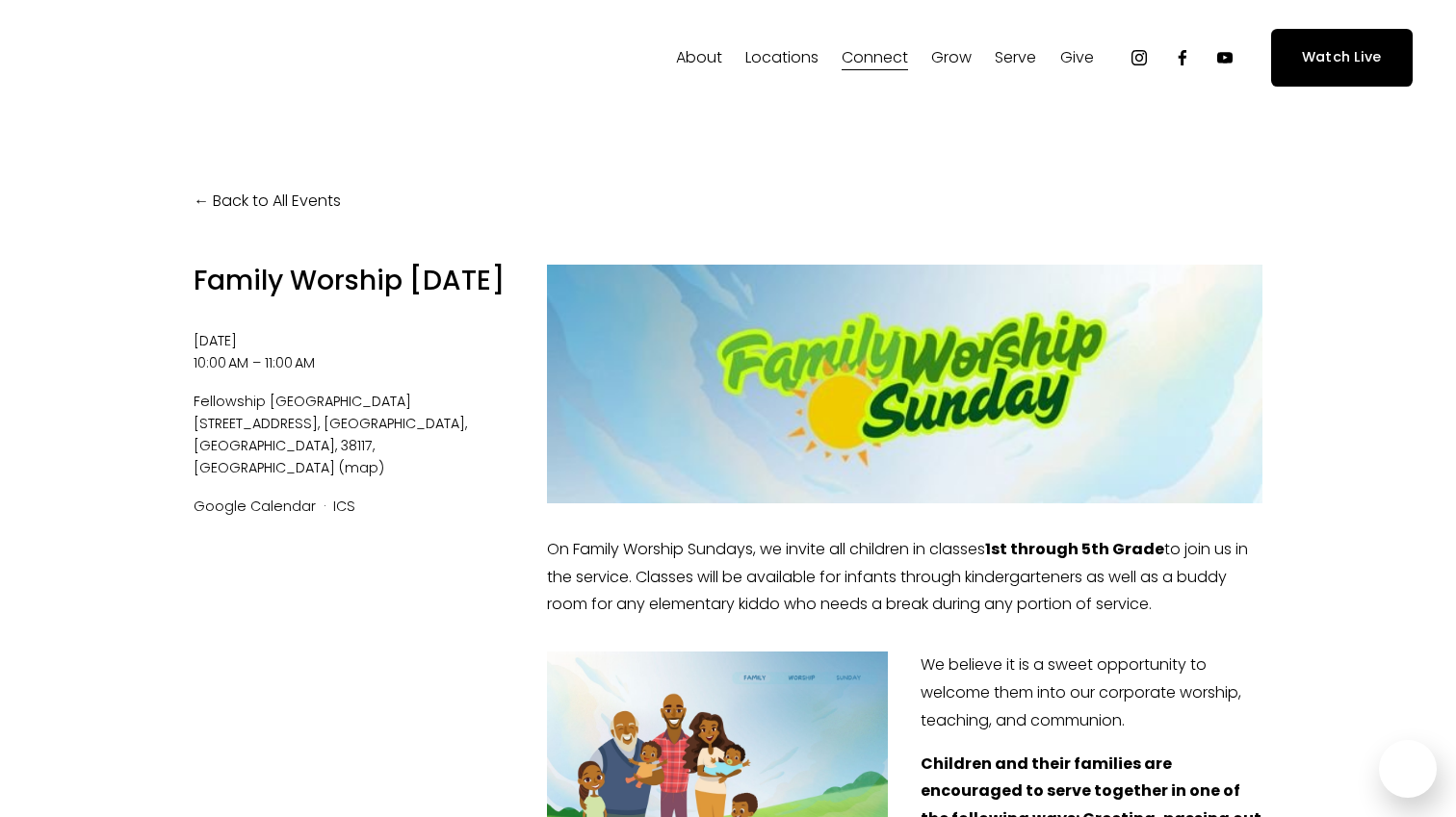 This screenshot has height=817, width=1456. Describe the element at coordinates (361, 468) in the screenshot. I see `a: (map)` at that location.